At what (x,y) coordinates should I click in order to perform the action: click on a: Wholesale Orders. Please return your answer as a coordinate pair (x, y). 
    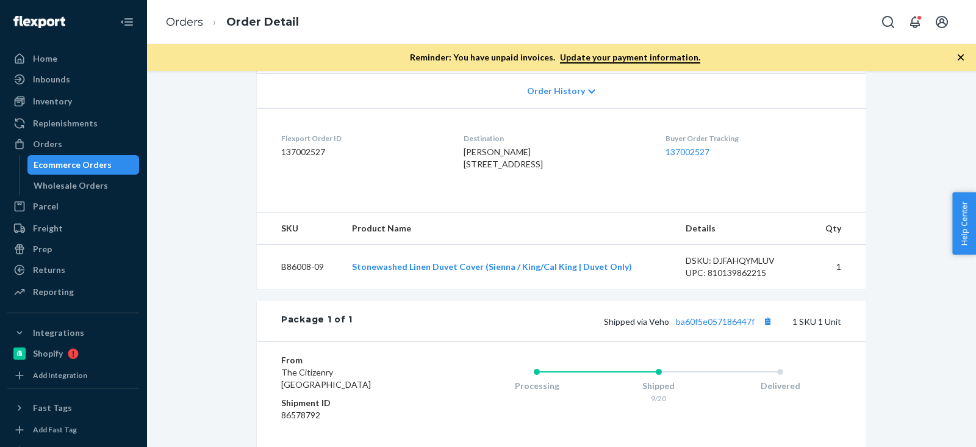
    Looking at the image, I should click on (84, 185).